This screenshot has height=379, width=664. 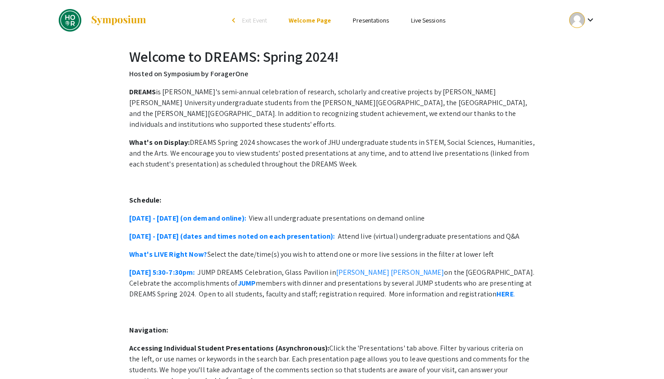 What do you see at coordinates (70, 20) in the screenshot?
I see `img: DREAMS: Spring 2024` at bounding box center [70, 20].